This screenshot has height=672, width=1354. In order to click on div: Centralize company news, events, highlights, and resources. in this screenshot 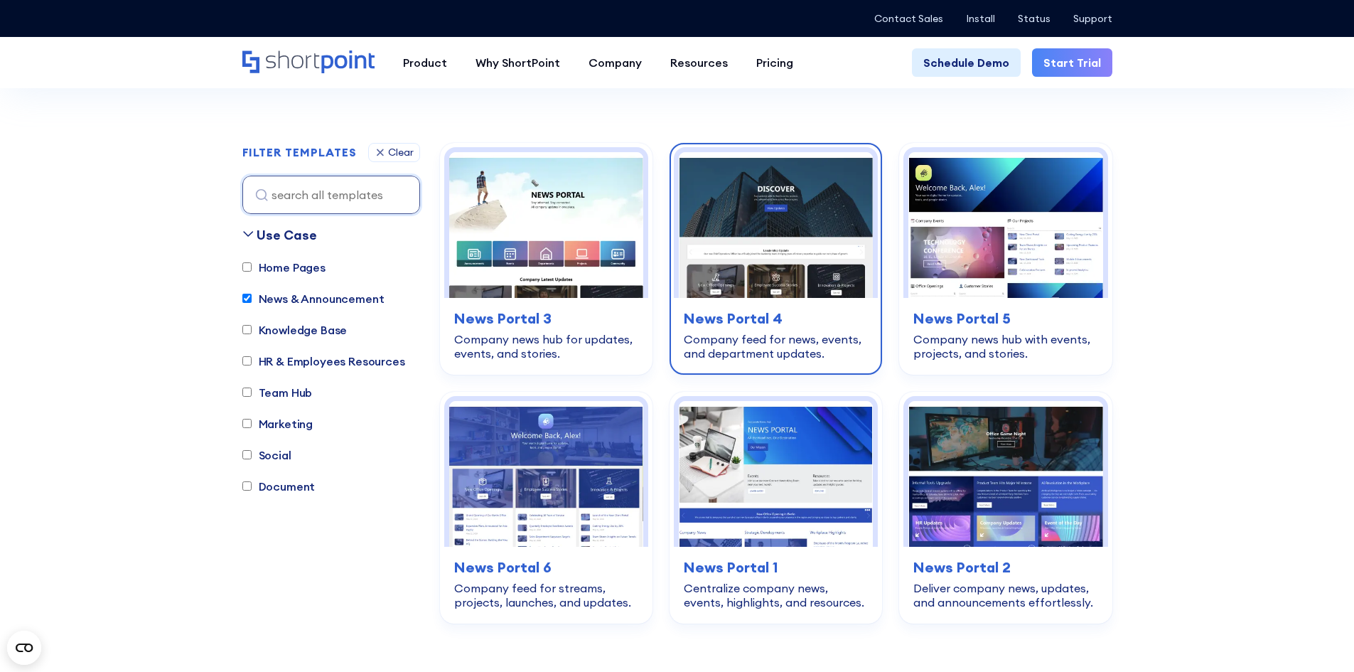, I will do `click(776, 595)`.